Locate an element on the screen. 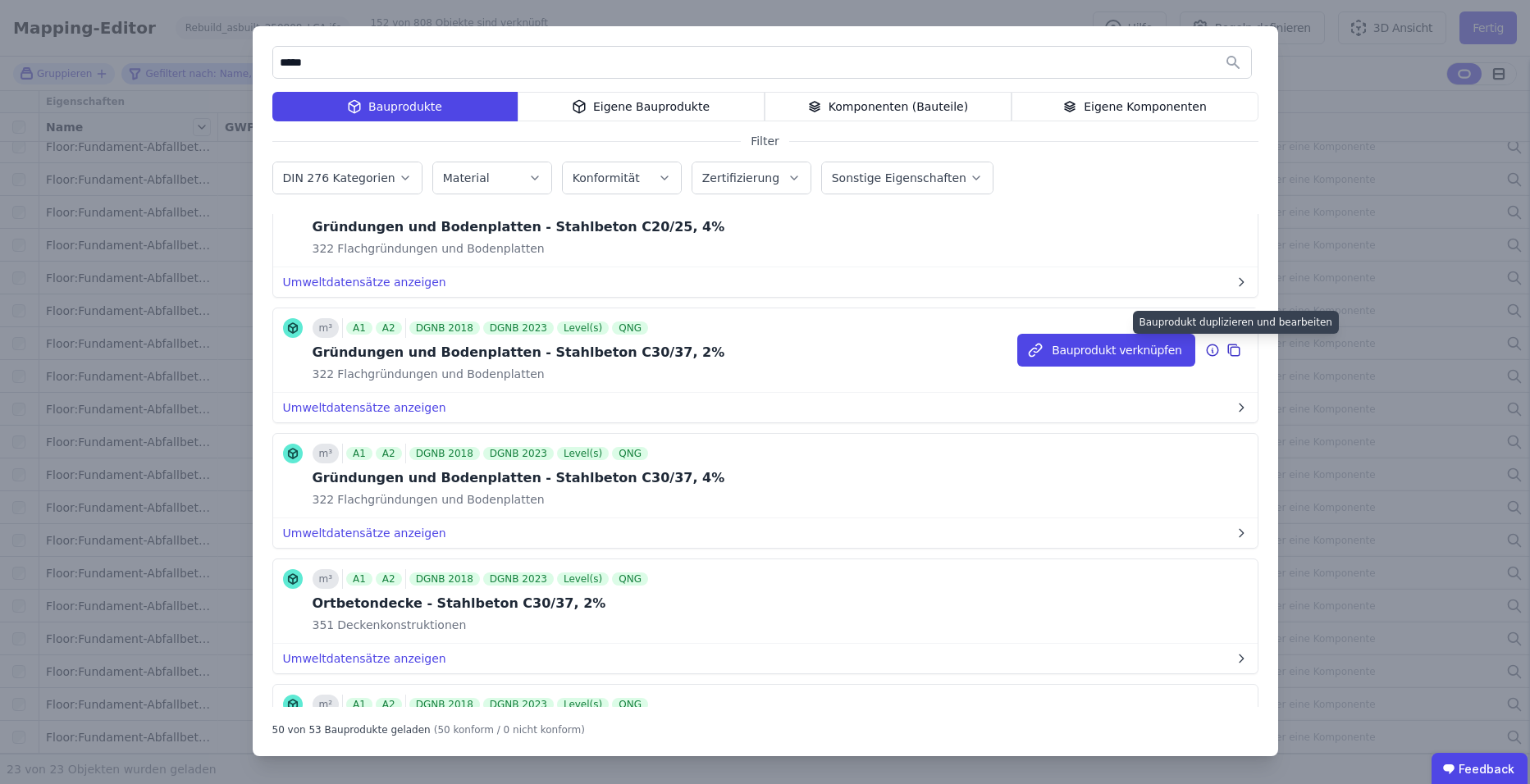 This screenshot has width=1530, height=784. div: Gründungen und Bodenplatten - Stahlbeton C30/37, 4% is located at coordinates (519, 479).